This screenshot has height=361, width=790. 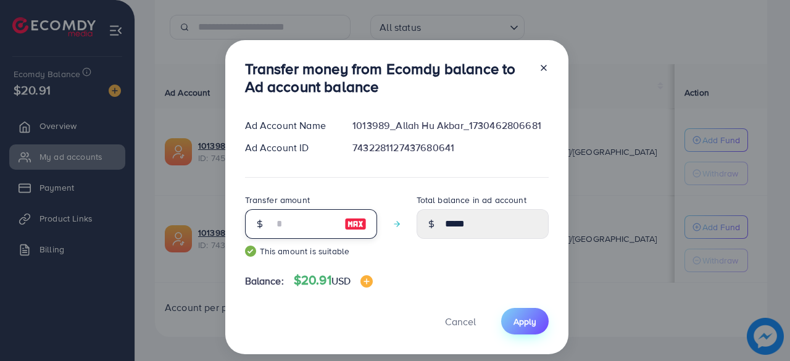 What do you see at coordinates (450, 147) in the screenshot?
I see `div: 7432281127437680641` at bounding box center [450, 147].